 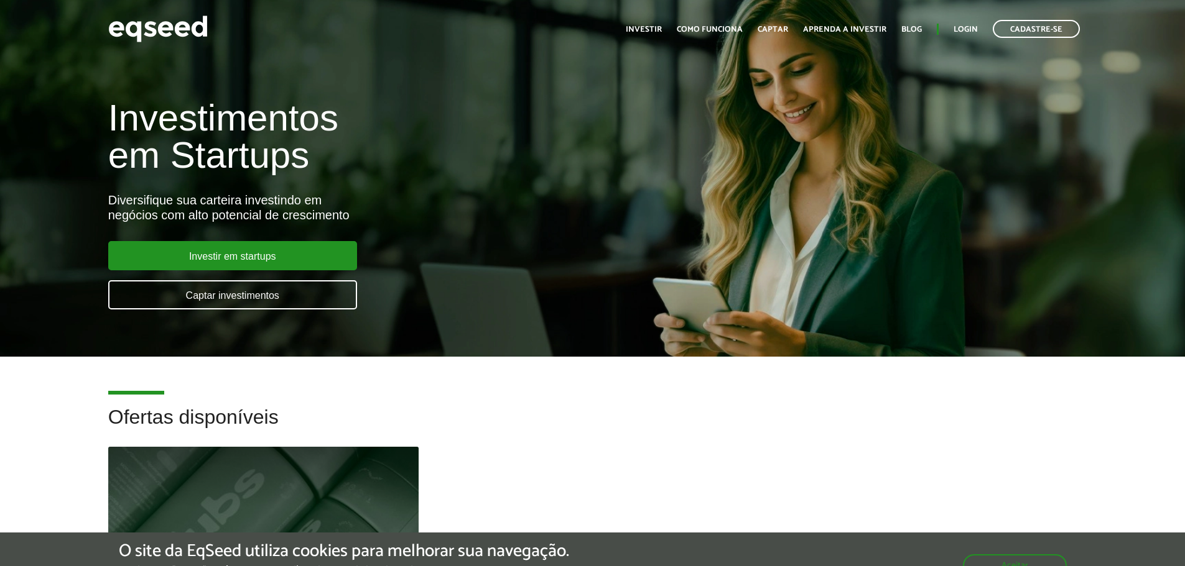 What do you see at coordinates (772, 29) in the screenshot?
I see `a: Captar` at bounding box center [772, 29].